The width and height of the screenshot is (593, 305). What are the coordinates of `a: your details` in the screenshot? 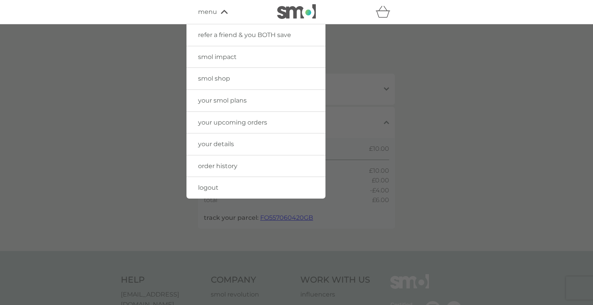 It's located at (256, 144).